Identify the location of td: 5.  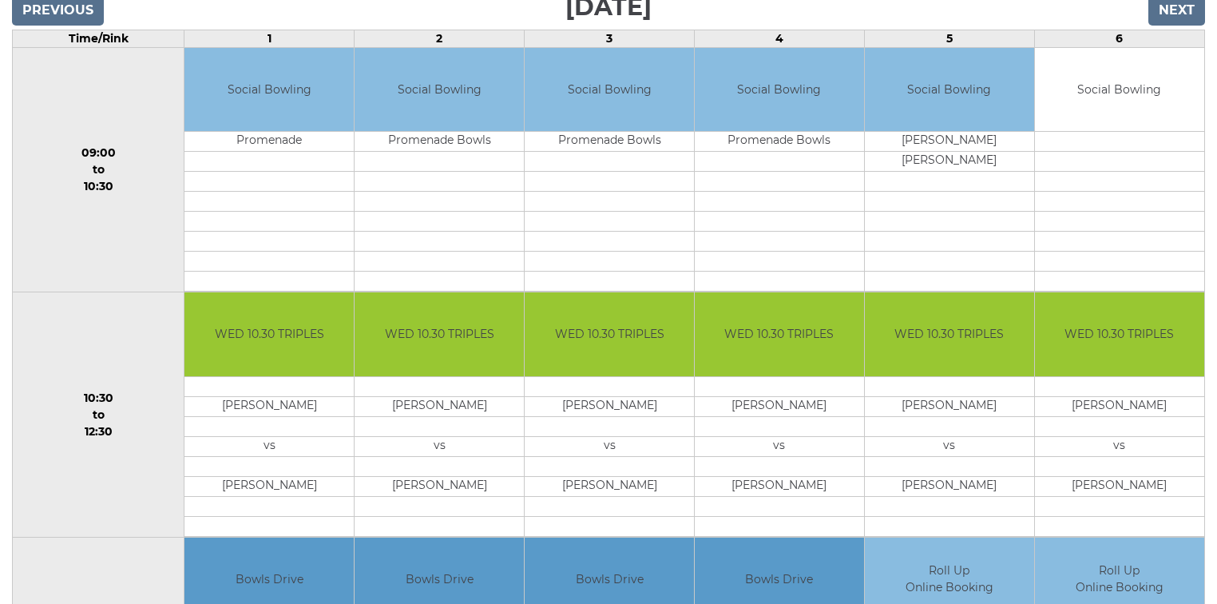
(949, 38).